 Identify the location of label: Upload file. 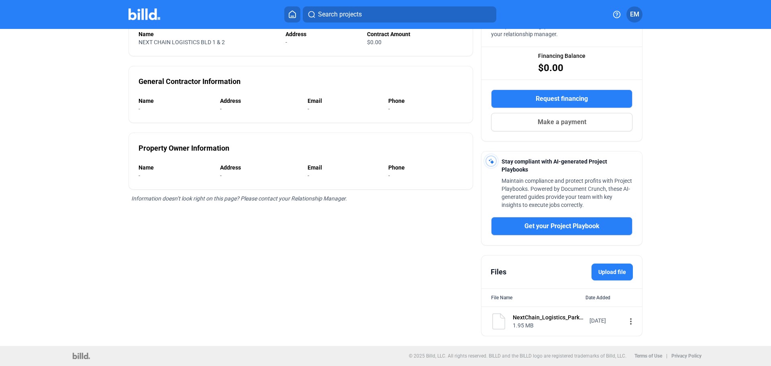
(612, 272).